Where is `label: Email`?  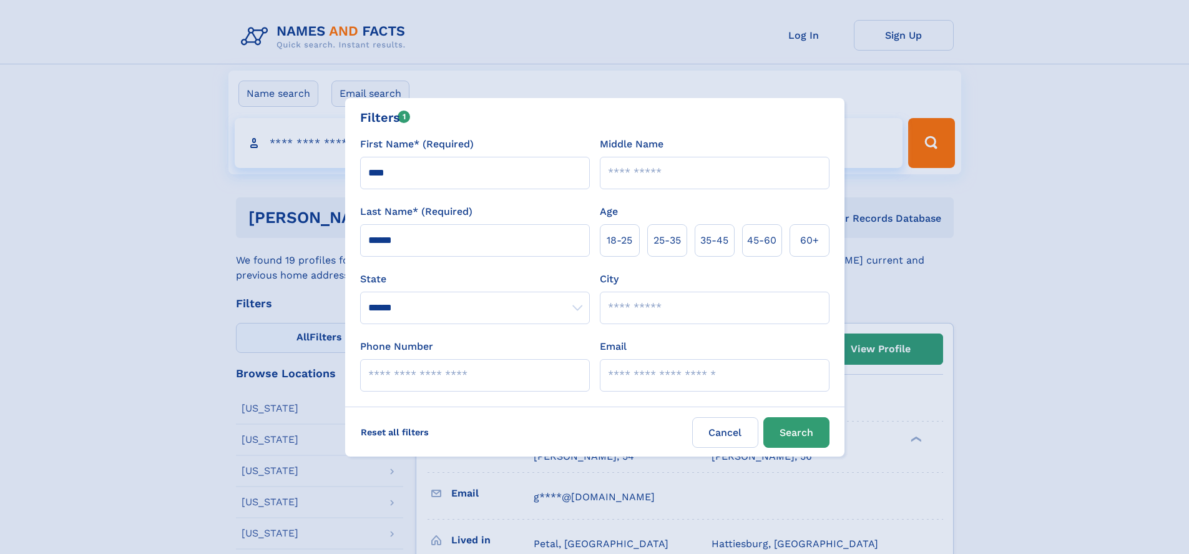 label: Email is located at coordinates (613, 346).